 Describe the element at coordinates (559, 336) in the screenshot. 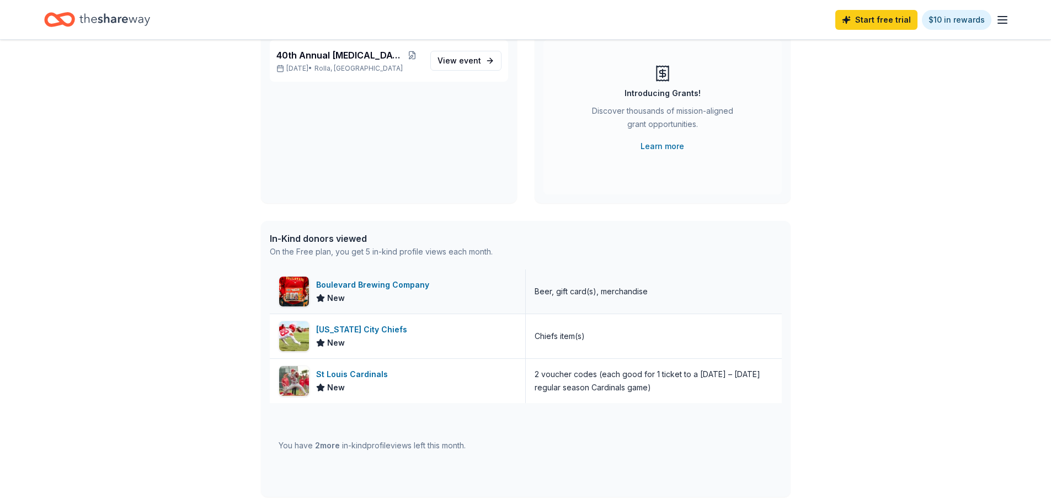

I see `div: Chiefs item(s)` at that location.